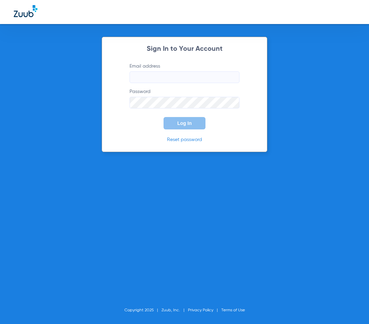 This screenshot has width=369, height=324. Describe the element at coordinates (201, 311) in the screenshot. I see `a: Privacy Policy` at that location.